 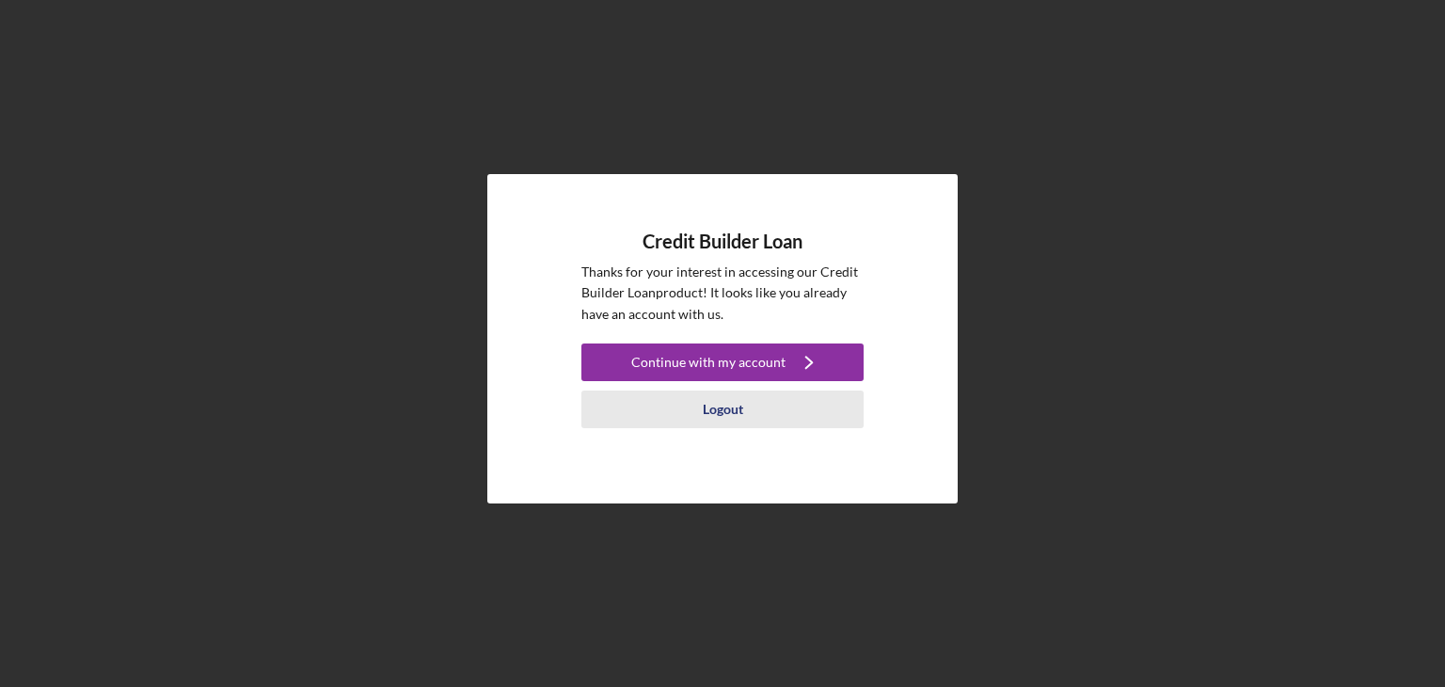 I want to click on a: Continue with my account, so click(x=723, y=364).